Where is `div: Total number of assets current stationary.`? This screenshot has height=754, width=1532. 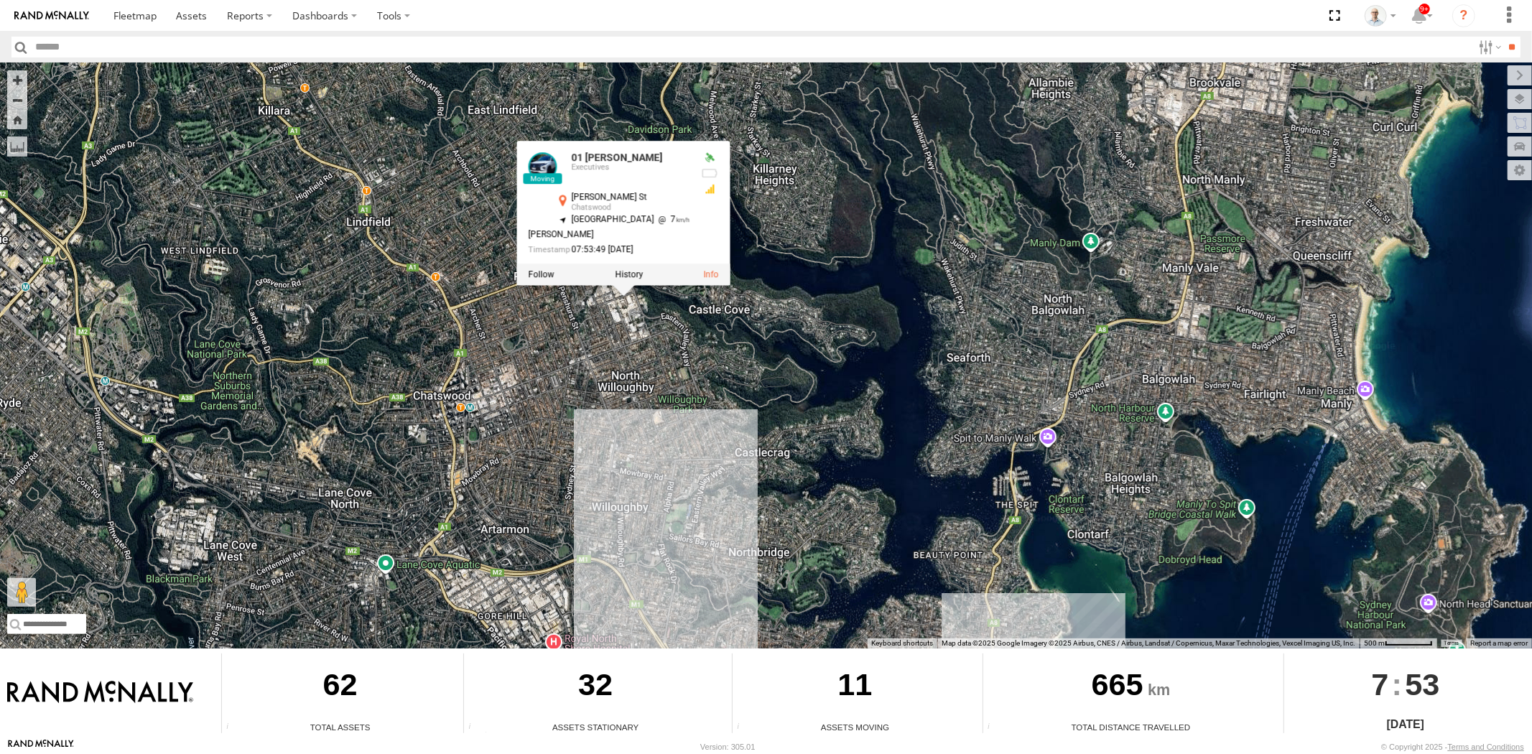
div: Total number of assets current stationary. is located at coordinates (475, 728).